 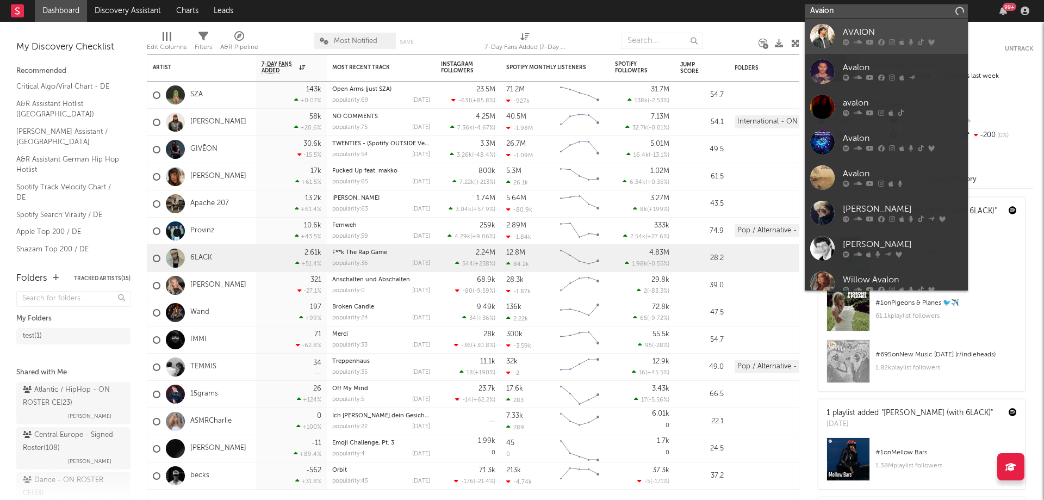 What do you see at coordinates (68, 192) in the screenshot?
I see `a: Spotify Track Velocity Chart / DE` at bounding box center [68, 192].